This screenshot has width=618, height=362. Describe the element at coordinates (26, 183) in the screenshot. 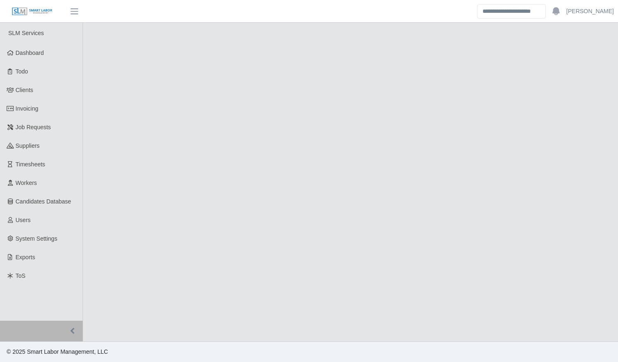

I see `span: Workers` at that location.